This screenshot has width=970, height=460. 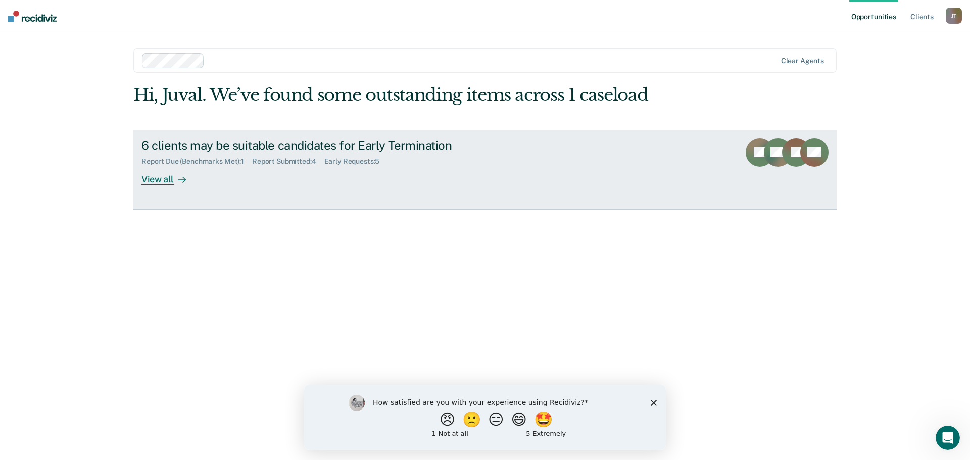 I want to click on div: J T, so click(x=954, y=16).